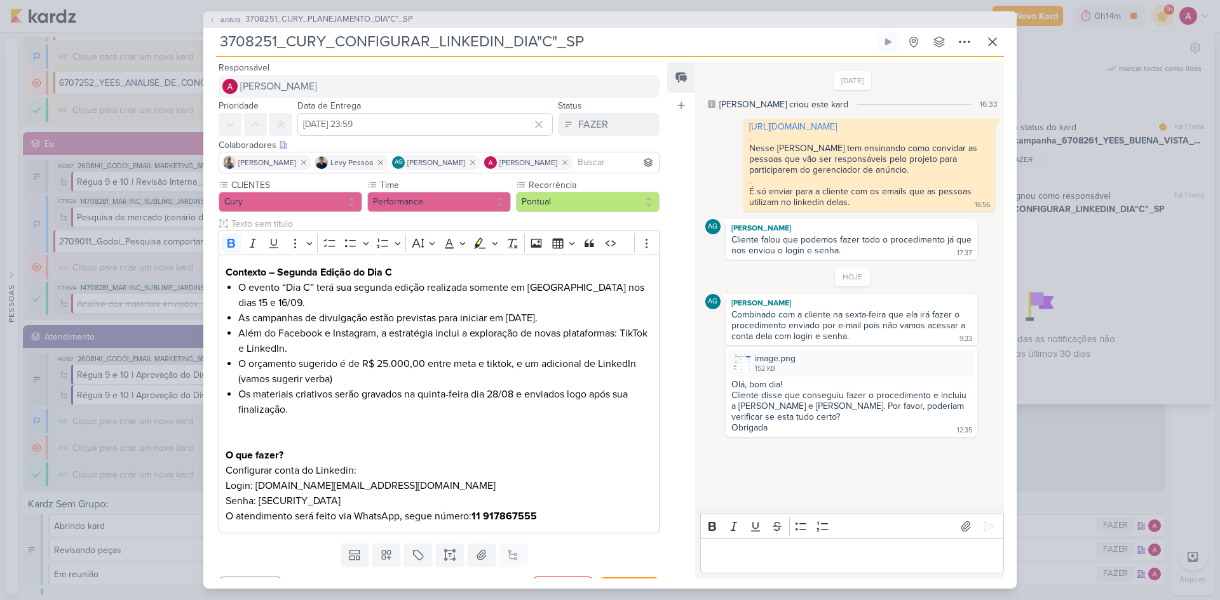  Describe the element at coordinates (588, 202) in the screenshot. I see `button: Pontual` at that location.